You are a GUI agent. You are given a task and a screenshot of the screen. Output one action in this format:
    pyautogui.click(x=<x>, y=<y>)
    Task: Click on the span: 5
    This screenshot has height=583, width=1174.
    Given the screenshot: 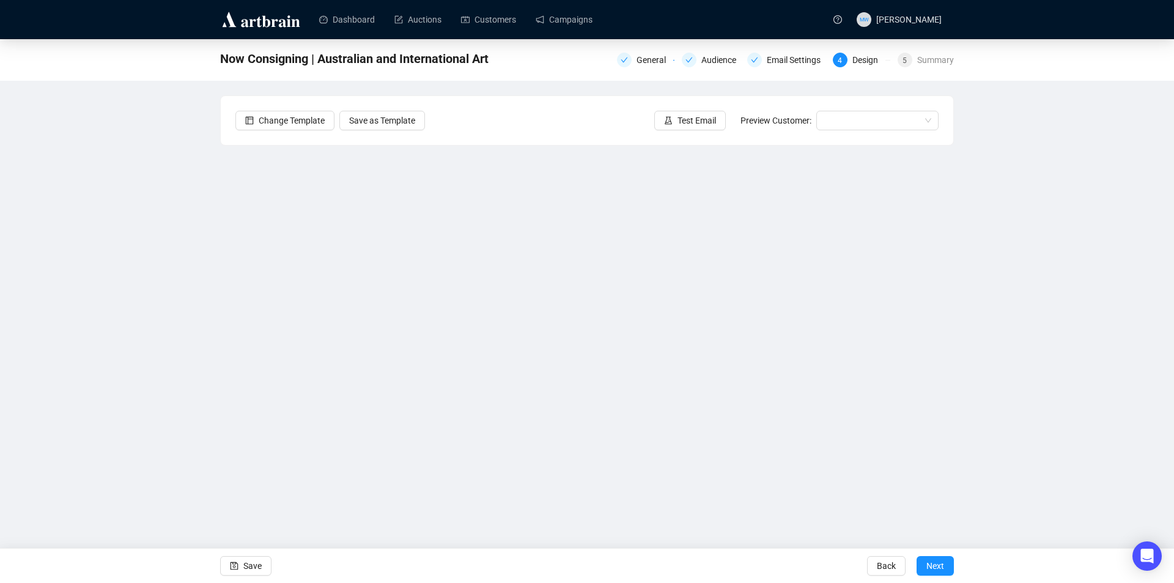 What is the action you would take?
    pyautogui.click(x=904, y=61)
    